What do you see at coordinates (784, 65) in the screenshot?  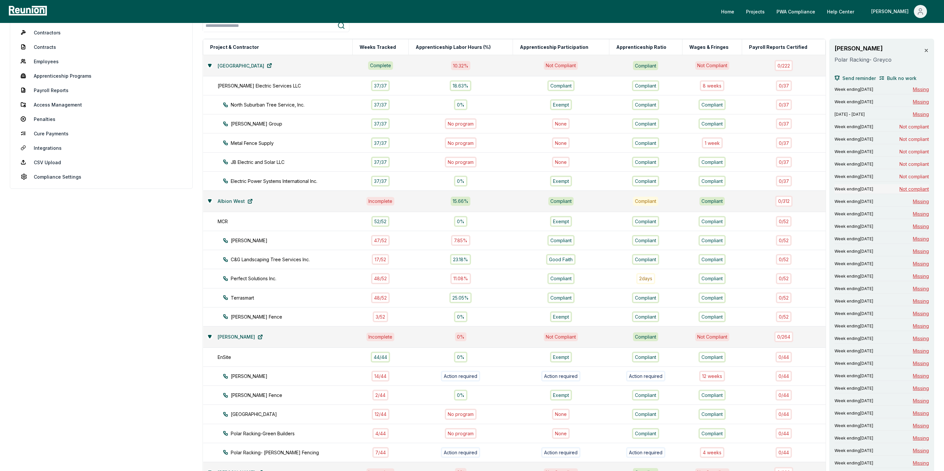 I see `div: 0 / 222` at bounding box center [784, 65].